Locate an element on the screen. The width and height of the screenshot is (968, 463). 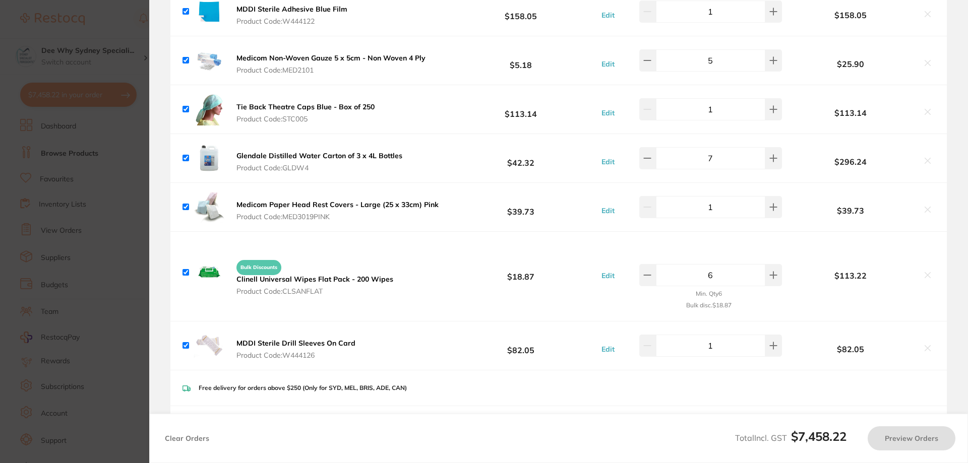
img: djRkOTJodw is located at coordinates (209, 346).